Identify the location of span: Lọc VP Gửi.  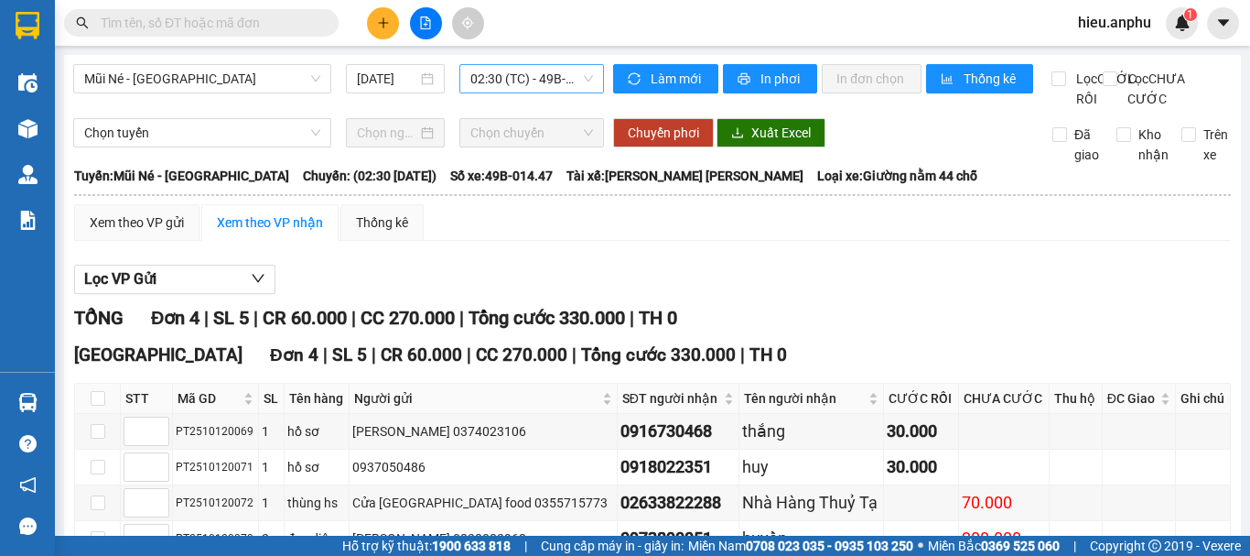
(120, 278).